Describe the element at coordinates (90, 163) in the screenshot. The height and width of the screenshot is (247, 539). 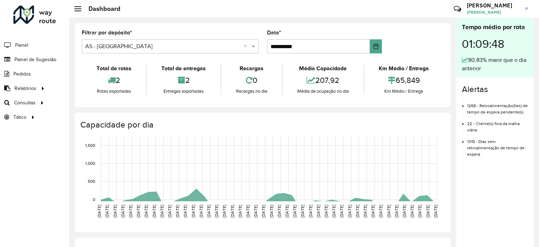
I see `text: 1,000` at that location.